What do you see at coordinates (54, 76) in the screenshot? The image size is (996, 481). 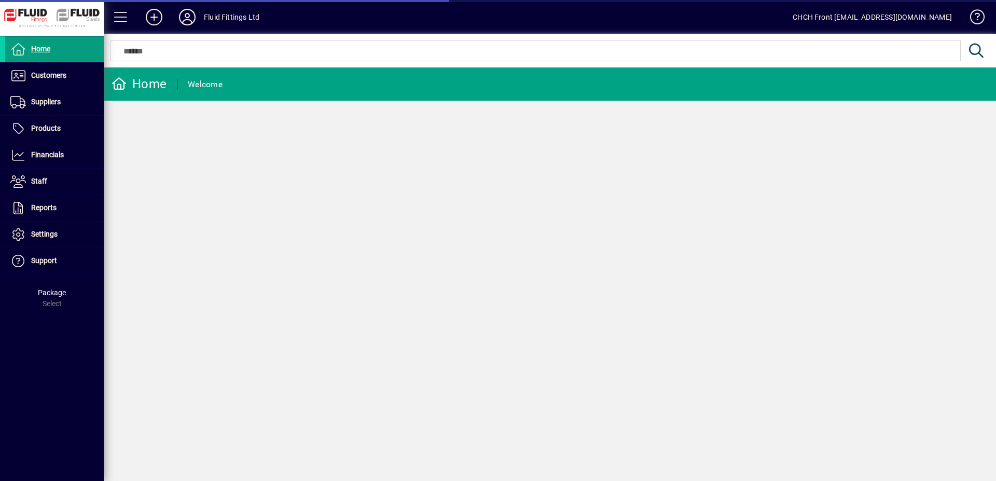 I see `a: Customers` at bounding box center [54, 76].